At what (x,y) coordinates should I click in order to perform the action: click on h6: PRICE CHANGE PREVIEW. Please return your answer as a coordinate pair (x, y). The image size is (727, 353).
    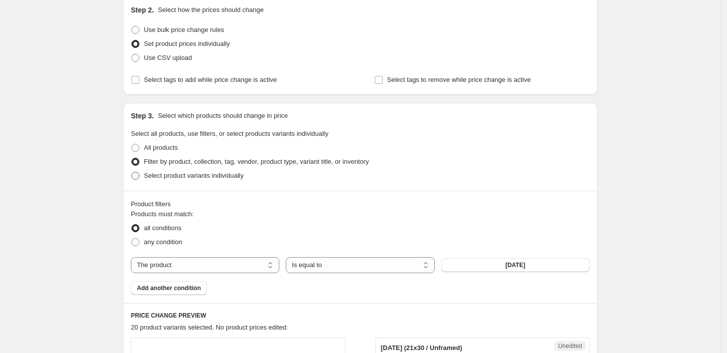
    Looking at the image, I should click on (360, 316).